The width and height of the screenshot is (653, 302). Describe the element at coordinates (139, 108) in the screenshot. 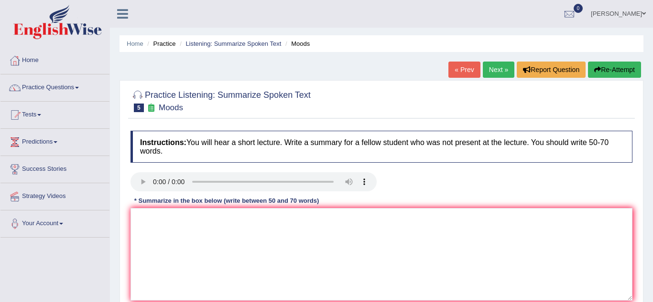

I see `span: 5` at that location.